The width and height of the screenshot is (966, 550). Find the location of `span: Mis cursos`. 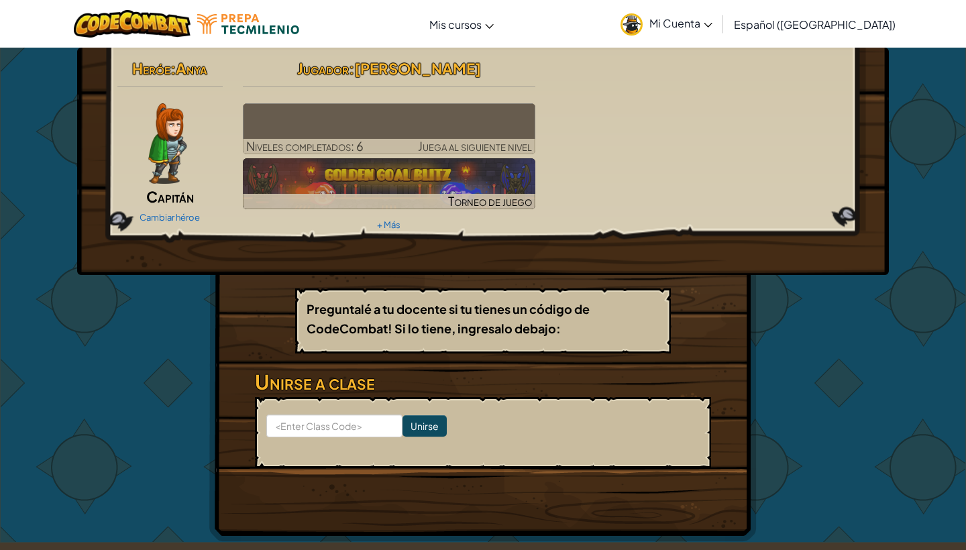

span: Mis cursos is located at coordinates (455, 24).